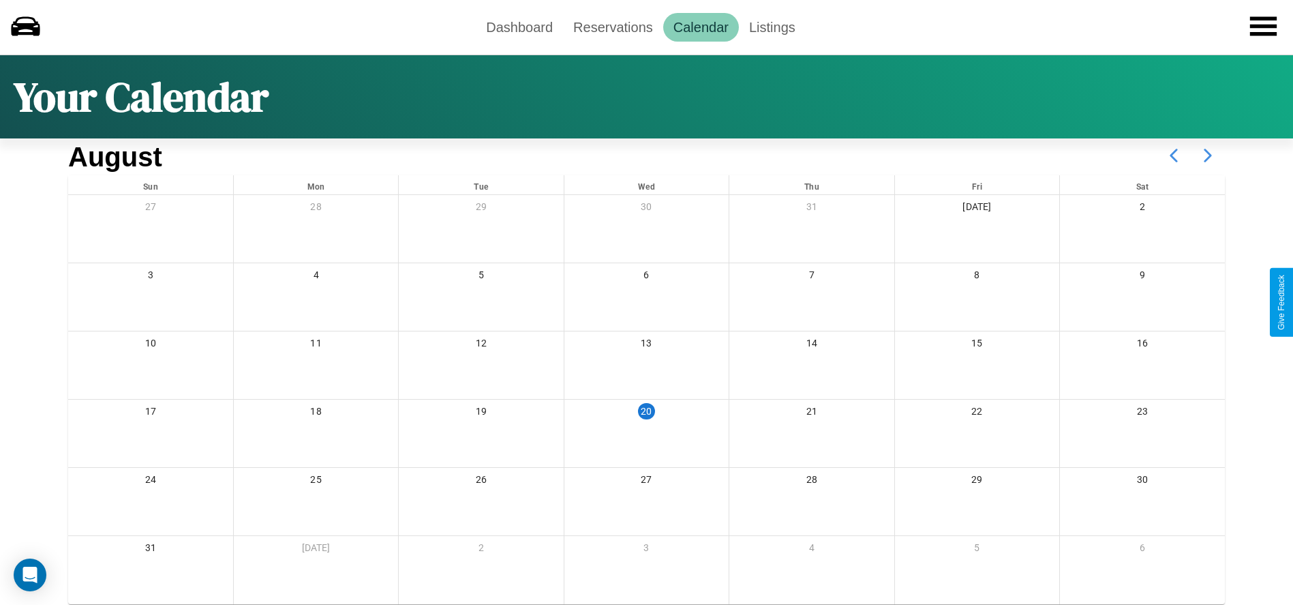  What do you see at coordinates (151, 185) in the screenshot?
I see `div: Sun` at bounding box center [151, 185].